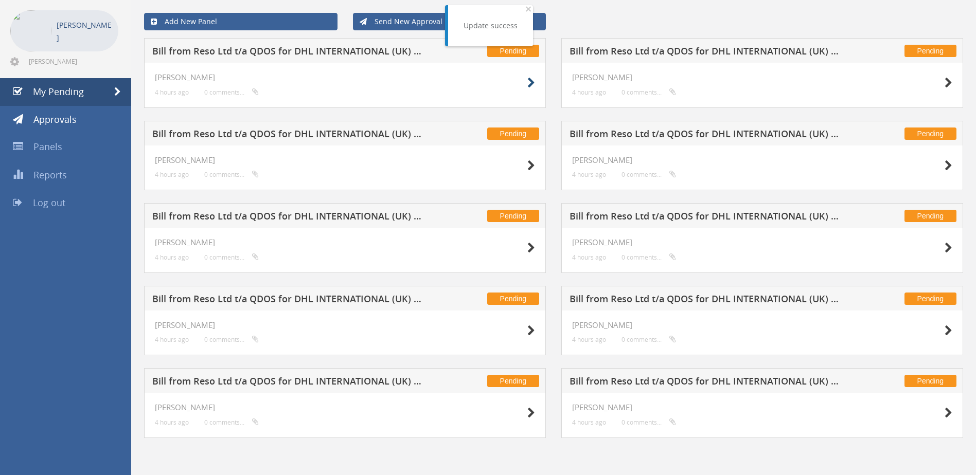 The height and width of the screenshot is (475, 976). I want to click on span: Log out, so click(49, 203).